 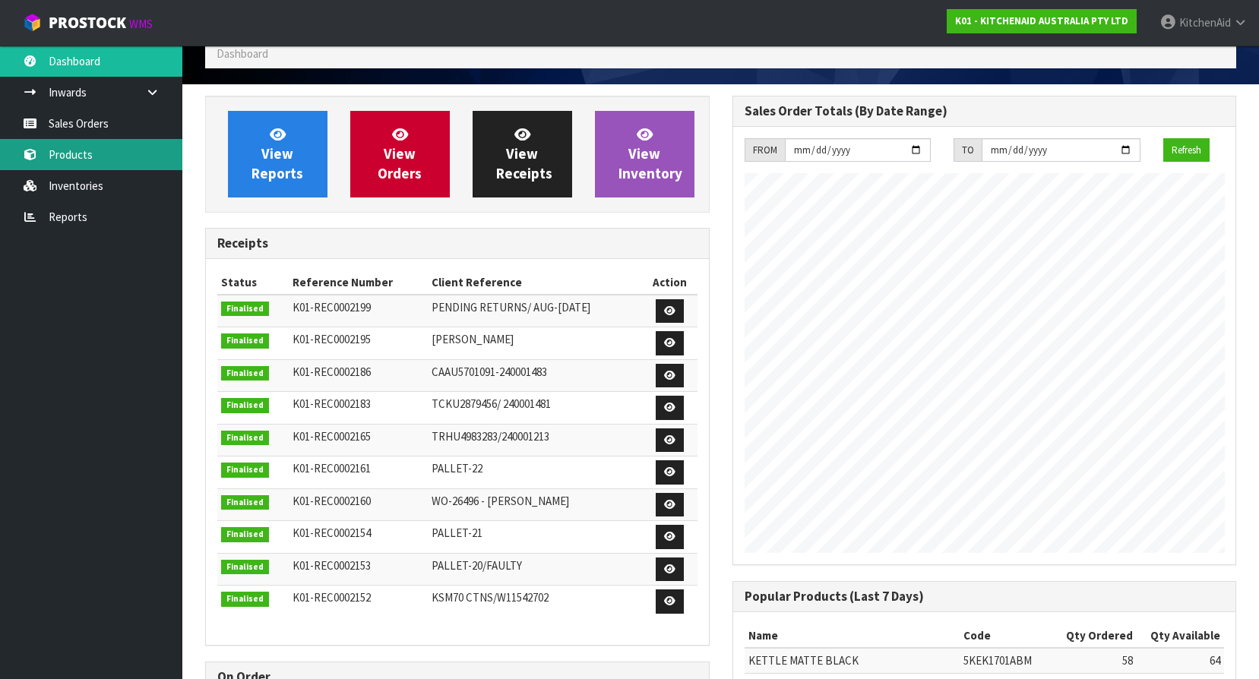 What do you see at coordinates (522, 154) in the screenshot?
I see `a: ViewReceipts` at bounding box center [522, 154].